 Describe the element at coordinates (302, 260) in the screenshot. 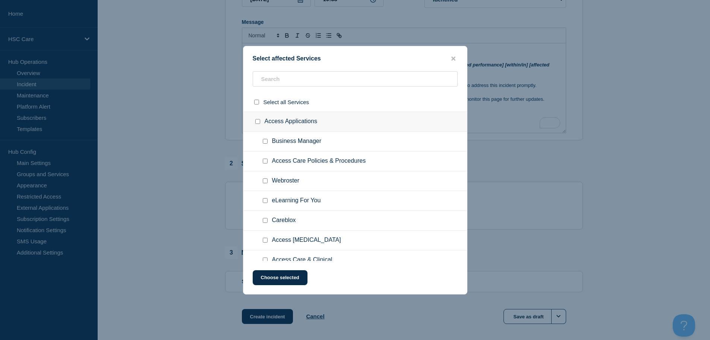

I see `span: Access Care & Clinical` at that location.